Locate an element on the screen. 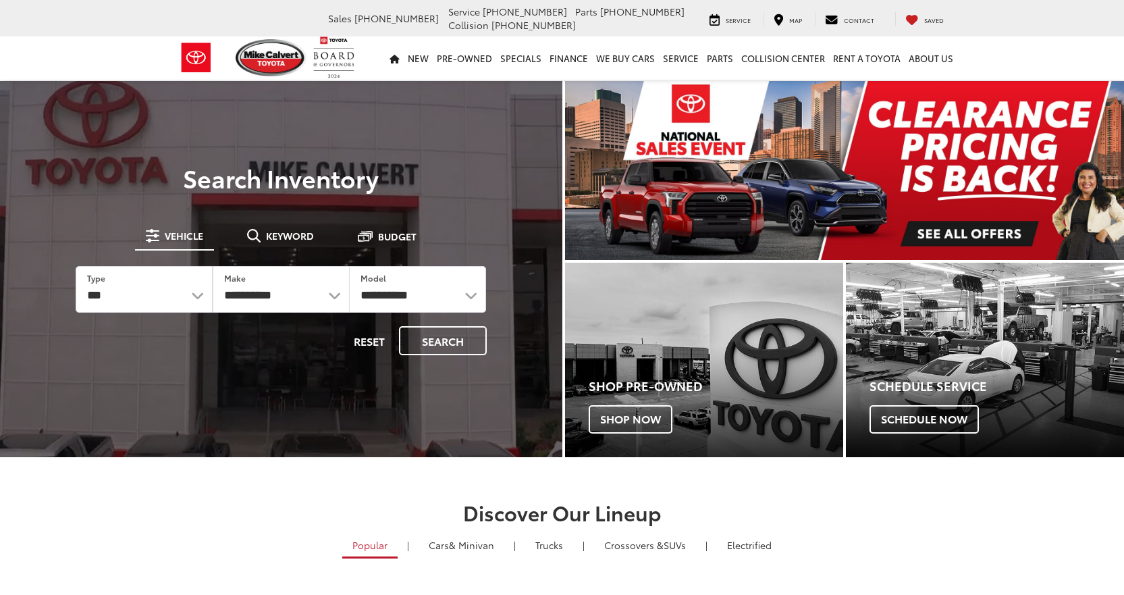  a: My Saved Vehicles is located at coordinates (924, 19).